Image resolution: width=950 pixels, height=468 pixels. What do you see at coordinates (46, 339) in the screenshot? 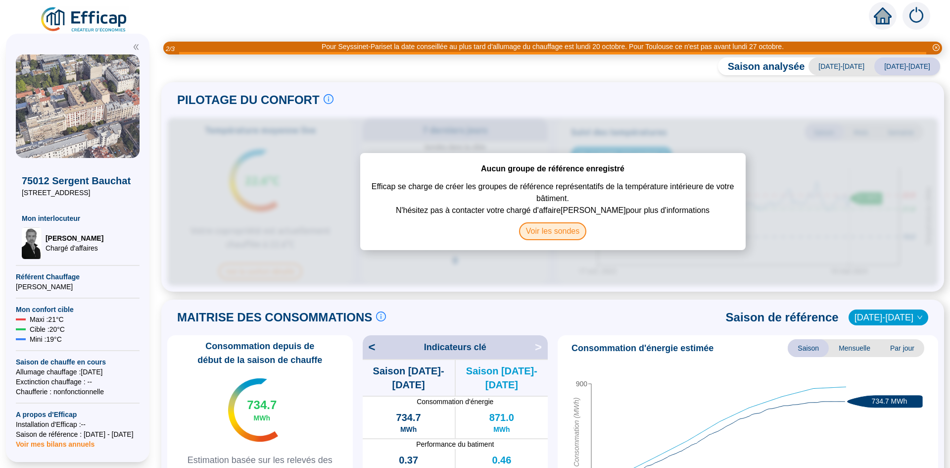
I see `span: Mini : 19 °C` at bounding box center [46, 339].